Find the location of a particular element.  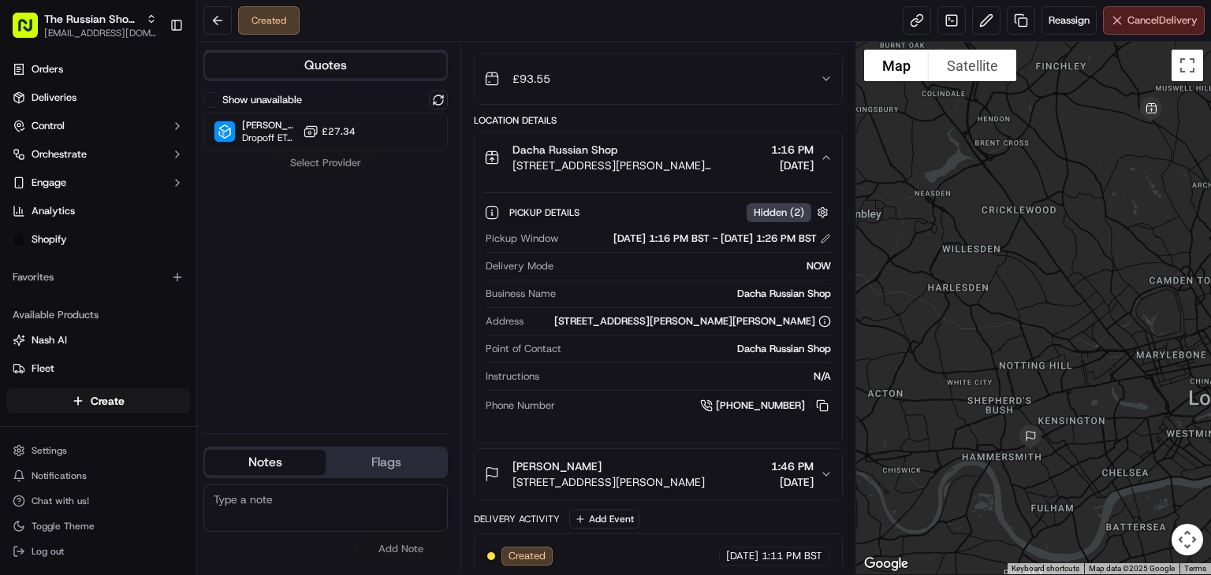

span: Pickup Window is located at coordinates (522, 239).